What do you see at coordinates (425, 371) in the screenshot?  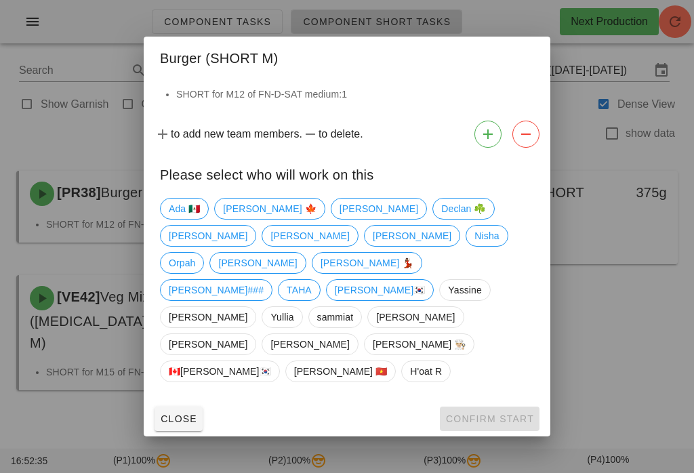 I see `span: H'oat R` at bounding box center [425, 371].